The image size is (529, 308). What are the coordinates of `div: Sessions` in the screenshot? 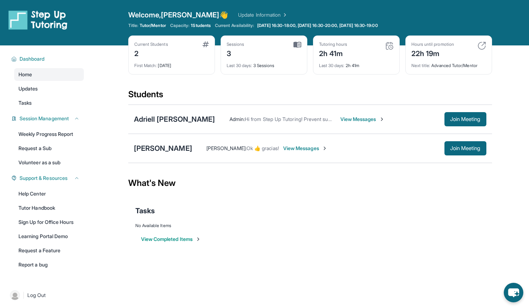 It's located at (236, 44).